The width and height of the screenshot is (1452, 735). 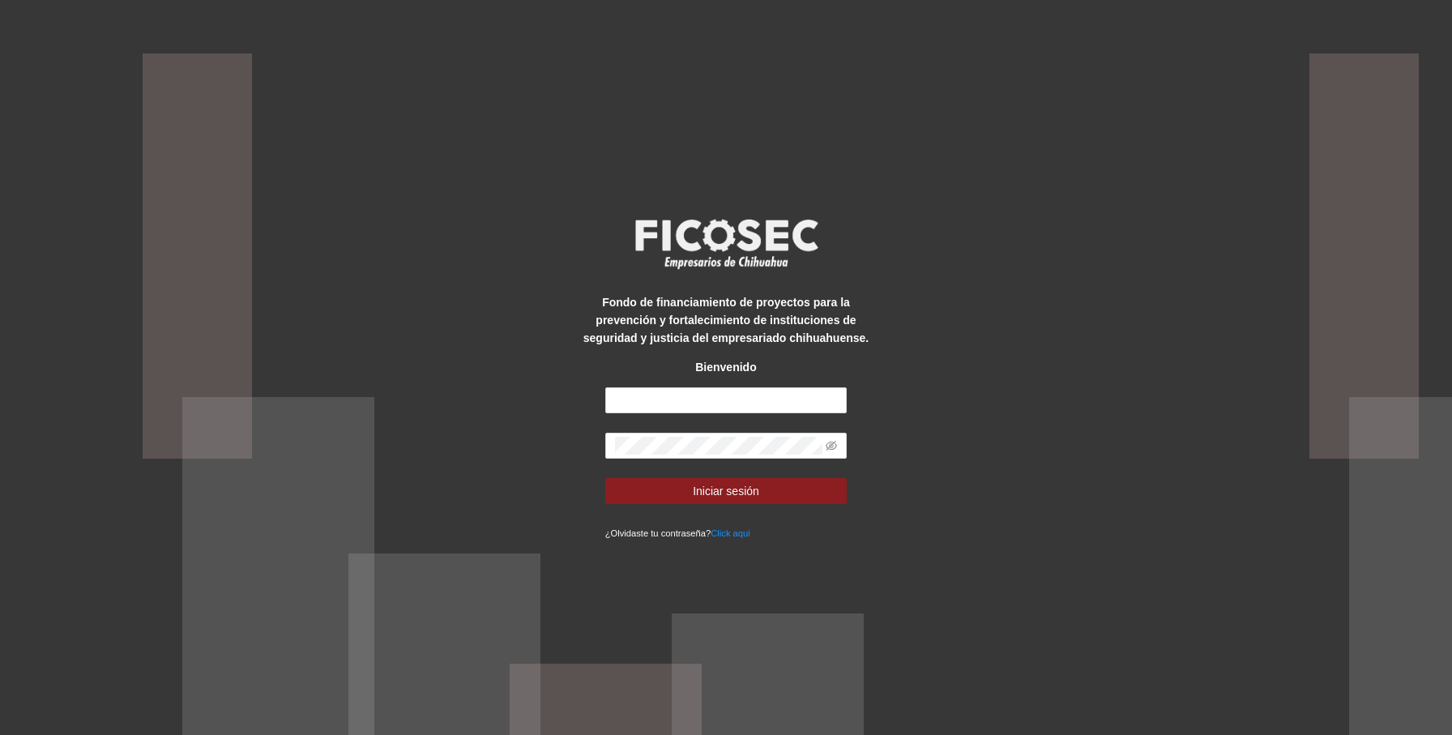 What do you see at coordinates (726, 491) in the screenshot?
I see `span: Iniciar sesión` at bounding box center [726, 491].